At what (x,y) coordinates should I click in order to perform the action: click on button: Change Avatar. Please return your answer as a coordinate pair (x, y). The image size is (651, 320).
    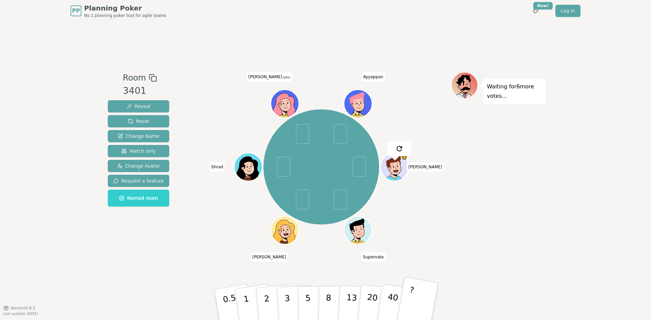
    Looking at the image, I should click on (138, 166).